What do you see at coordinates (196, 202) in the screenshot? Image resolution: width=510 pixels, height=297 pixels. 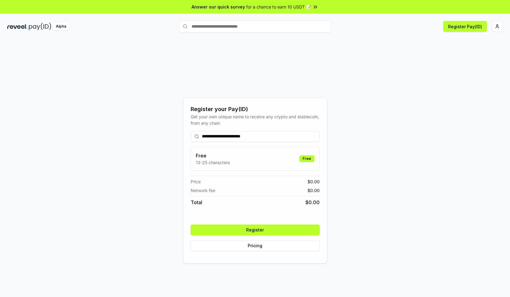 I see `span: Total` at bounding box center [196, 202].